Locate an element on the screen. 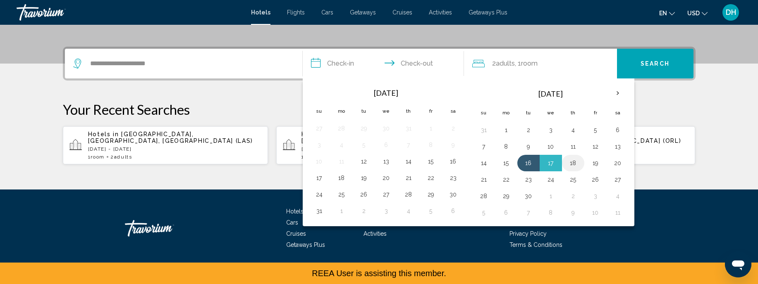  button: Check in and out dates is located at coordinates (383, 64).